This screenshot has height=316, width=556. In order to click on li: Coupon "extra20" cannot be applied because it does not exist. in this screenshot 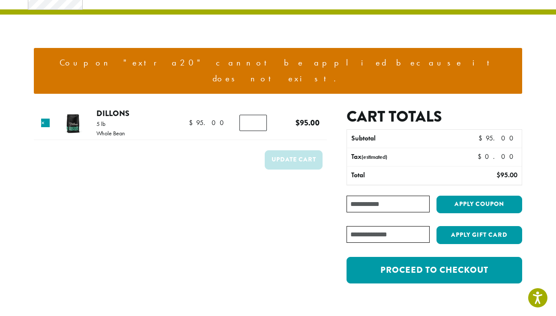, I will do `click(278, 71)`.